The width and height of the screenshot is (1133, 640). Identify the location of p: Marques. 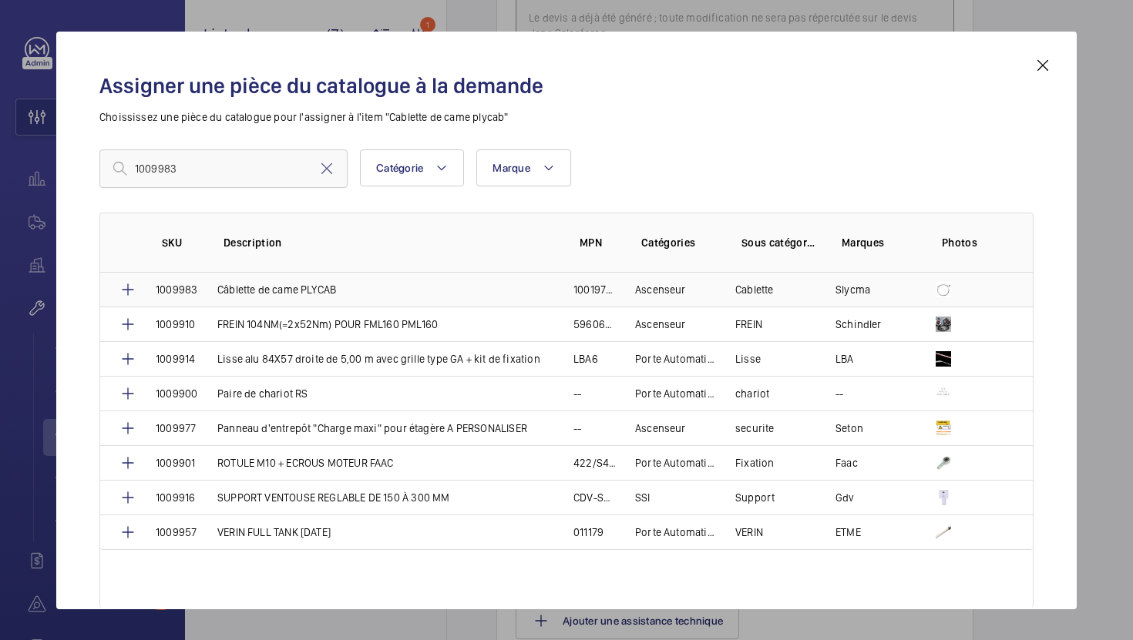
(879, 243).